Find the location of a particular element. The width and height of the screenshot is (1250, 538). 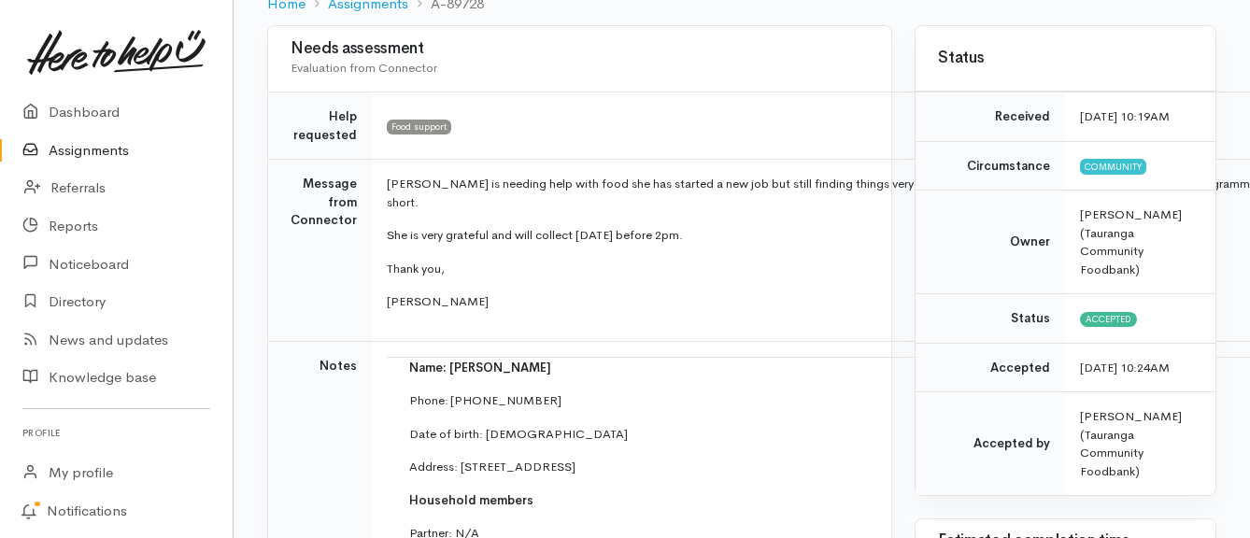

td: Accepted is located at coordinates (990, 367).